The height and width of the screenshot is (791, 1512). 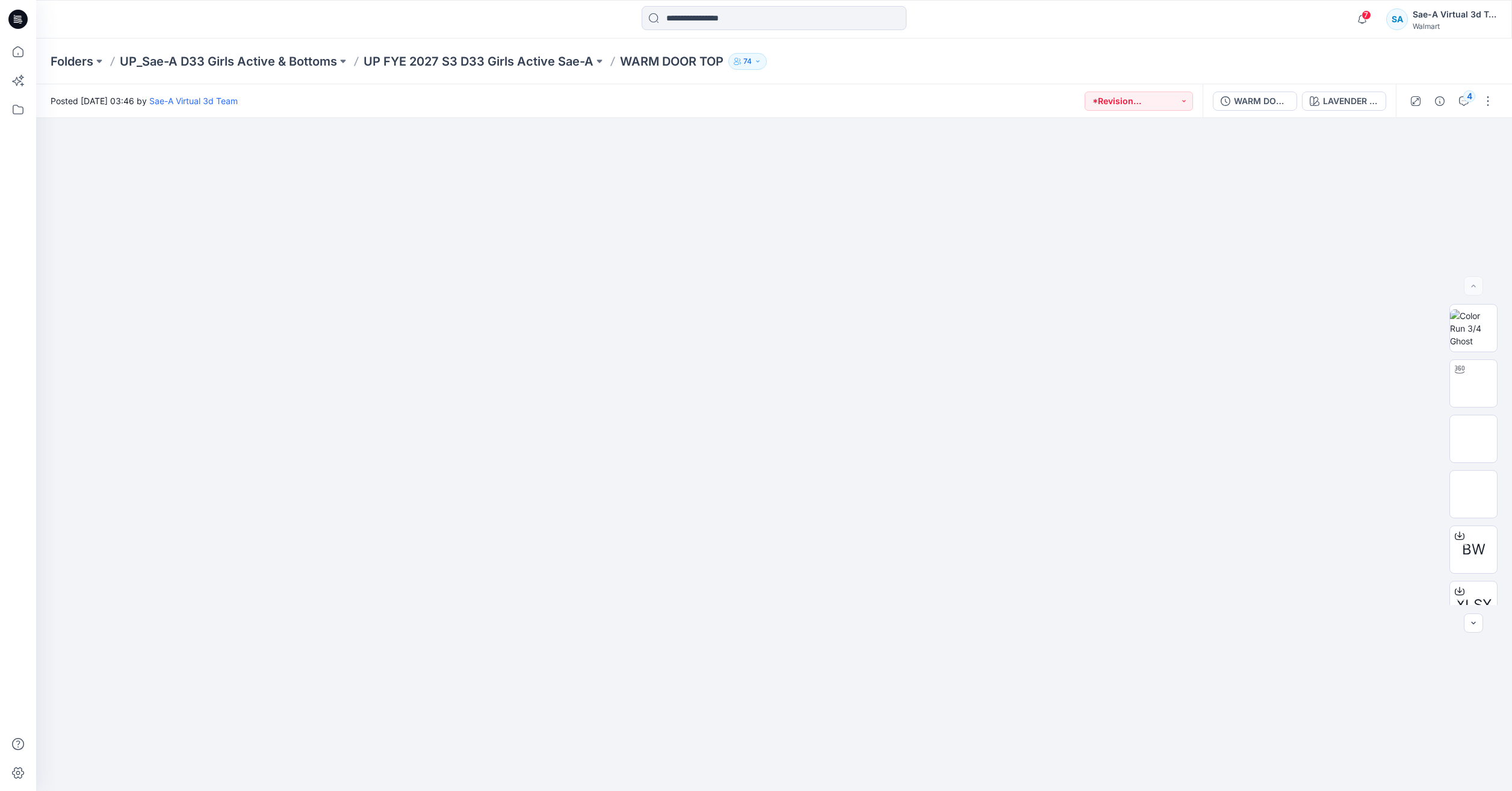 I want to click on p: WARM DOOR TOP, so click(x=672, y=62).